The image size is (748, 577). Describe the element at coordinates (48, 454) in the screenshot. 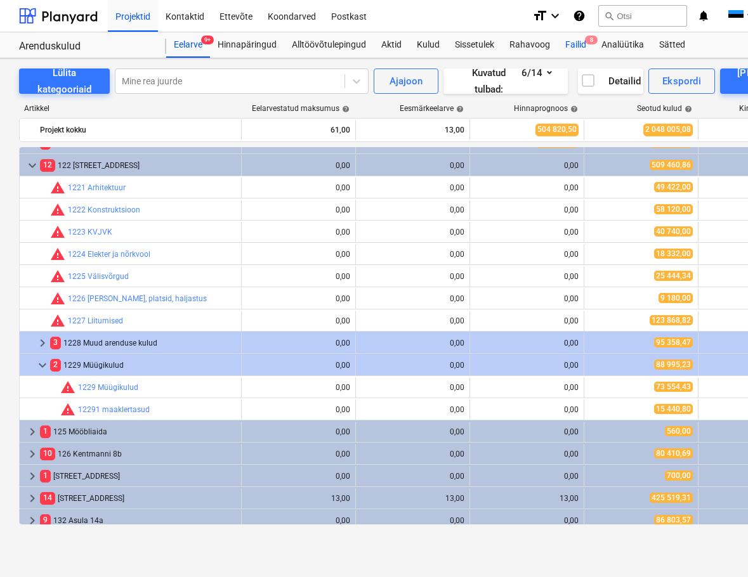

I see `span: 10` at that location.